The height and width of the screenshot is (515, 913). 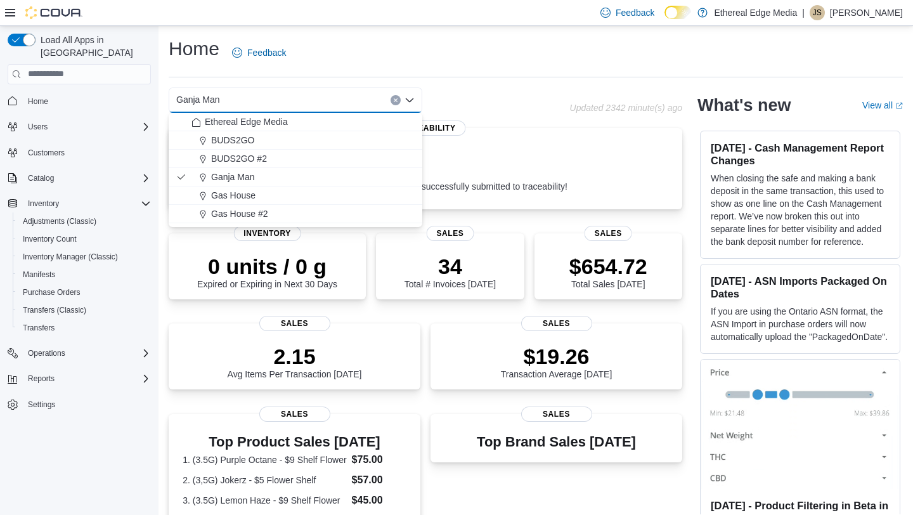 What do you see at coordinates (295, 158) in the screenshot?
I see `button: BUDS2GO #2` at bounding box center [295, 158].